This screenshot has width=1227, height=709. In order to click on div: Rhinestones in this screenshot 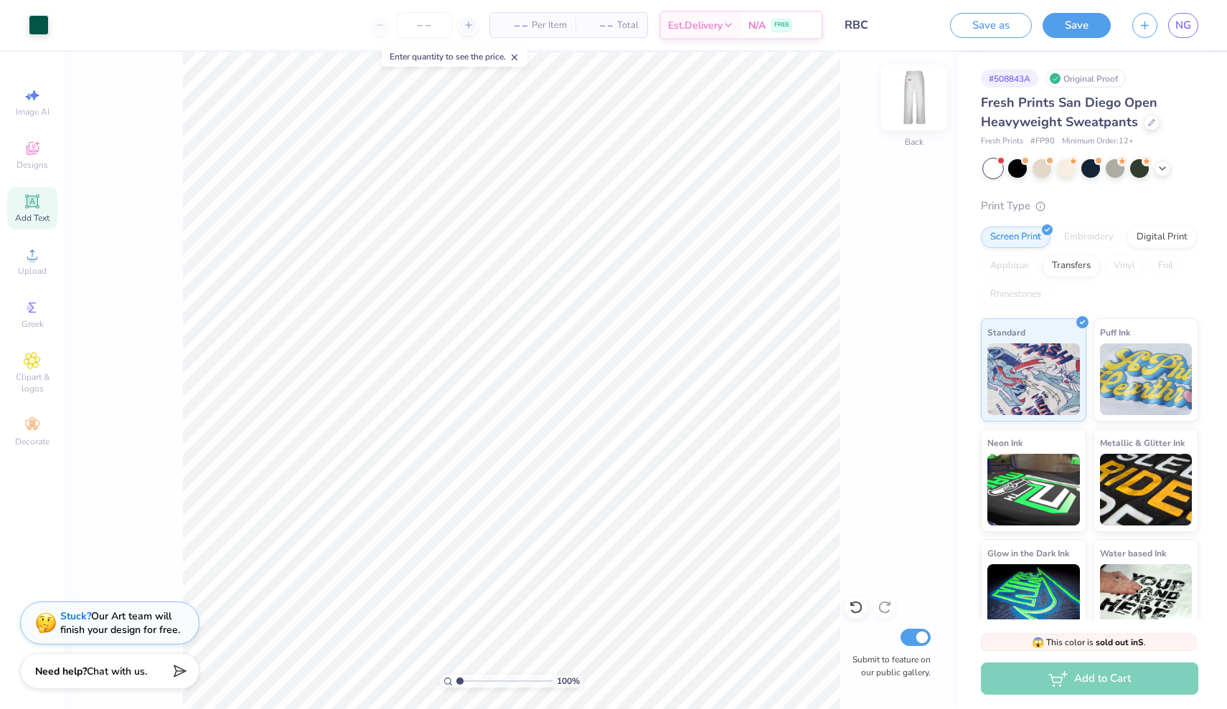, I will do `click(1015, 295)`.